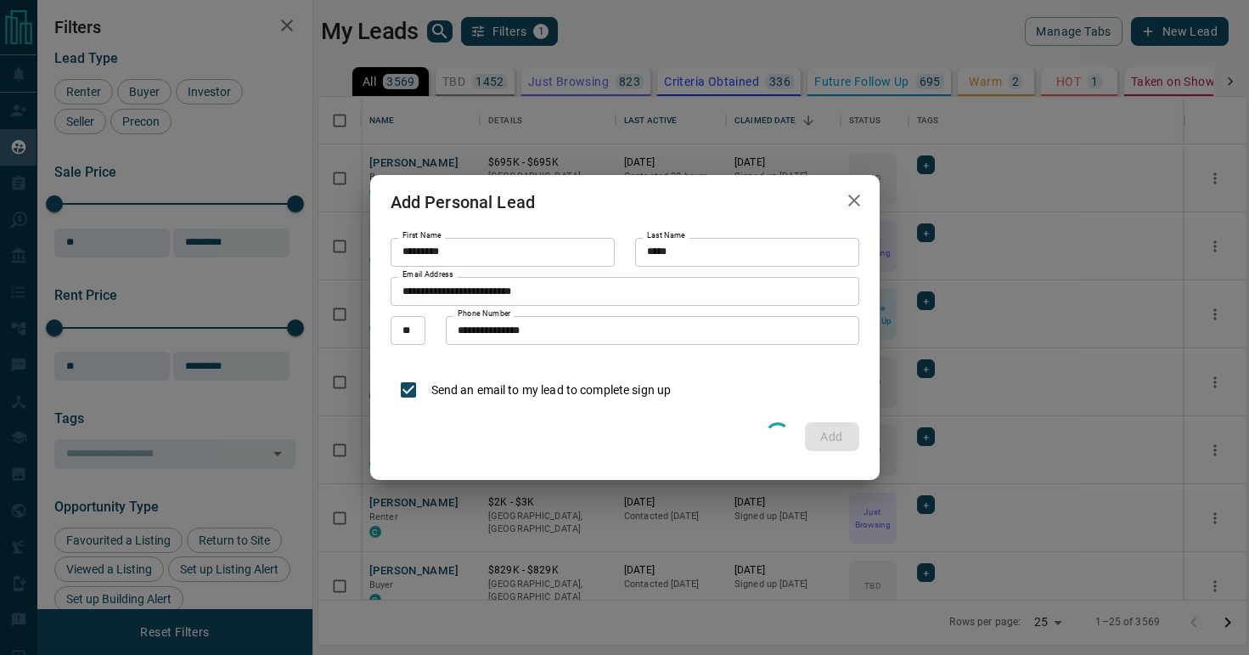  Describe the element at coordinates (463, 202) in the screenshot. I see `h2: Add Personal Lead` at that location.